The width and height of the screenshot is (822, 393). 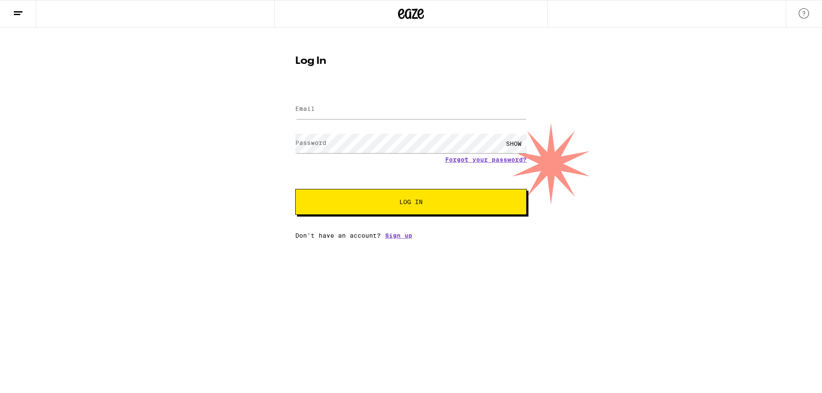 I want to click on label: Email, so click(x=305, y=109).